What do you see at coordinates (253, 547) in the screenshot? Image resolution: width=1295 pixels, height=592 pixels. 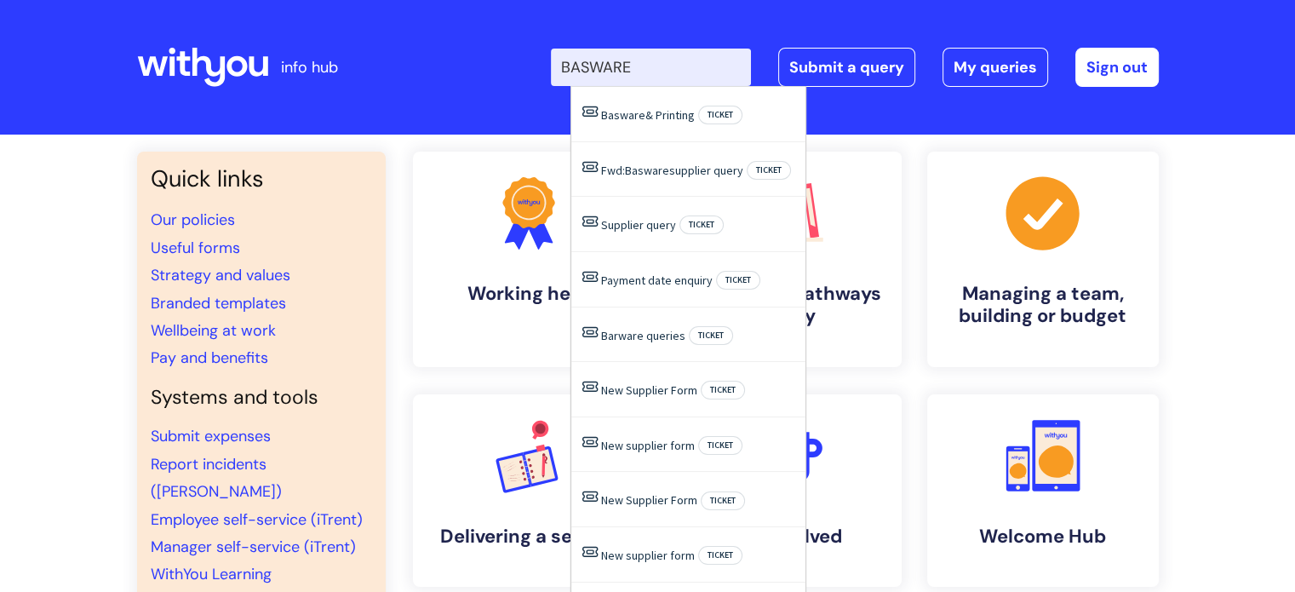 I see `a: Manager self-service (iTrent)` at bounding box center [253, 547].